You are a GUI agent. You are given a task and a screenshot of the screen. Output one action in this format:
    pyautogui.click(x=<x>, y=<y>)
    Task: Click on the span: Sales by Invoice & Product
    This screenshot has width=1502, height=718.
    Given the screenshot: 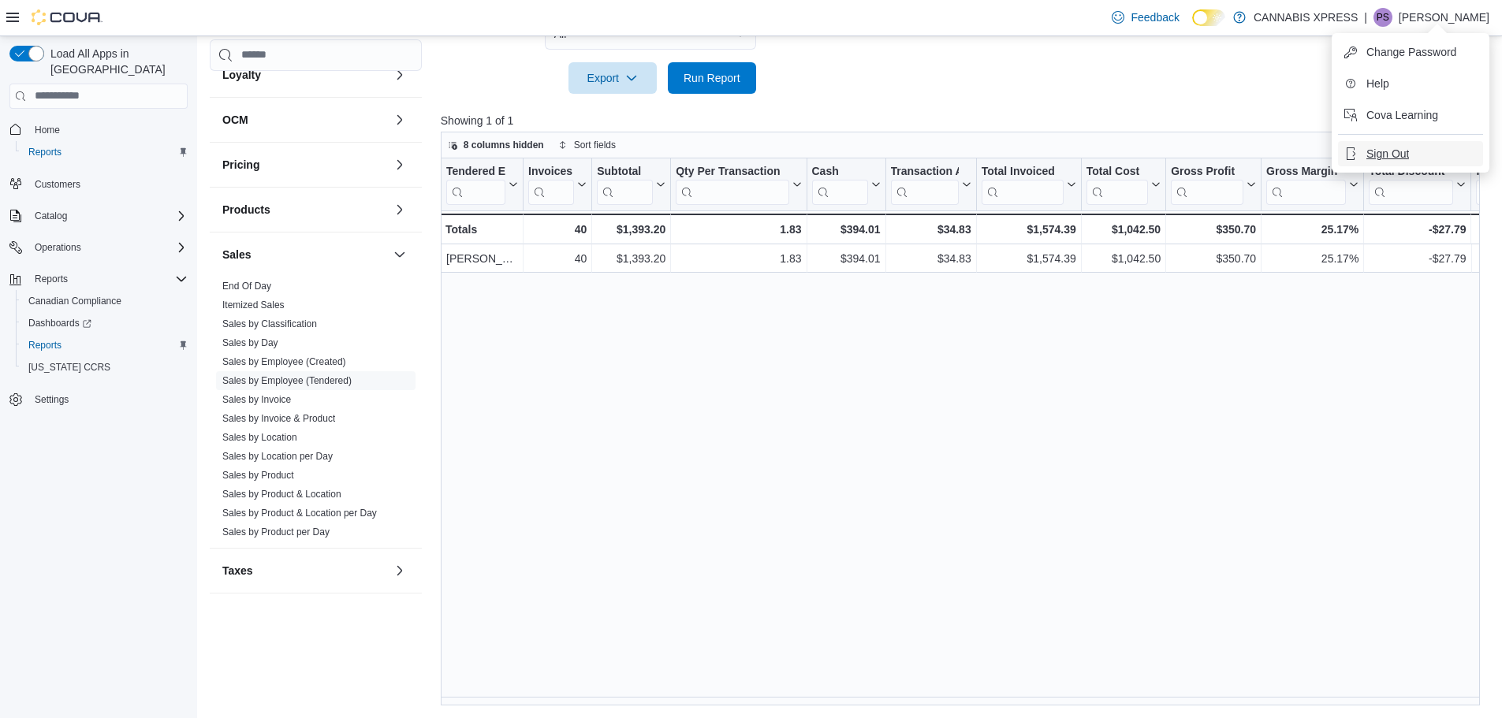 What is the action you would take?
    pyautogui.click(x=278, y=419)
    